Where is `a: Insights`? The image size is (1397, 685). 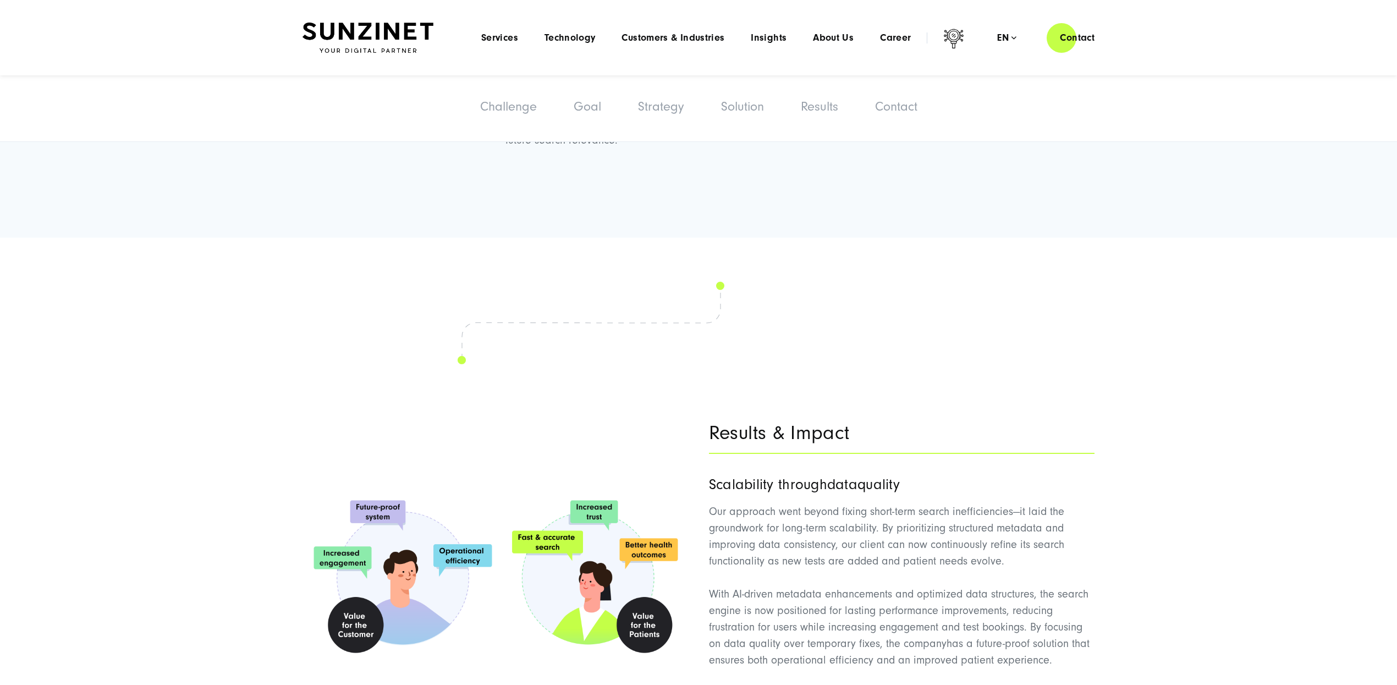 a: Insights is located at coordinates (769, 38).